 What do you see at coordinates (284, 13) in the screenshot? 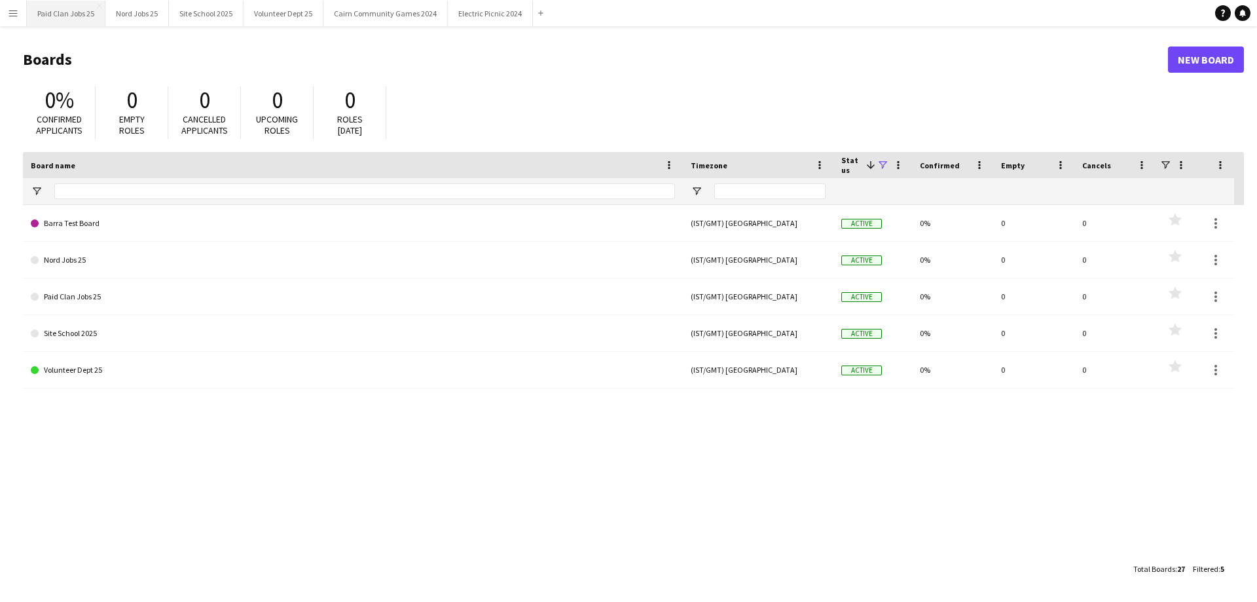
I see `button: Volunteer Dept 25` at bounding box center [284, 13].